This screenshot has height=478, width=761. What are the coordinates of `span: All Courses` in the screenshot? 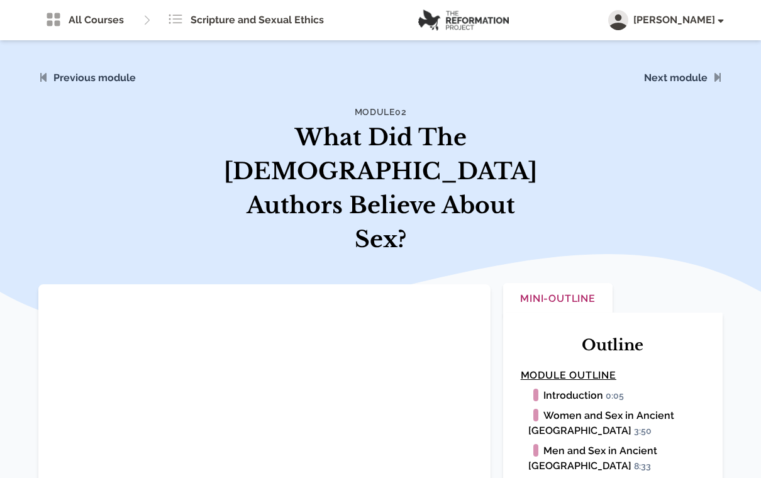 It's located at (96, 20).